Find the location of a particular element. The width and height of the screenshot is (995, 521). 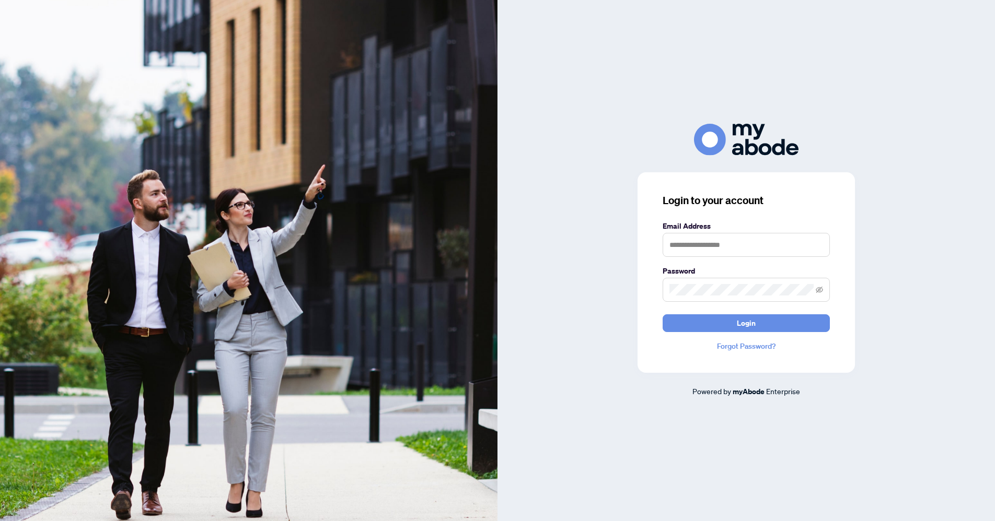

label: Password is located at coordinates (746, 271).